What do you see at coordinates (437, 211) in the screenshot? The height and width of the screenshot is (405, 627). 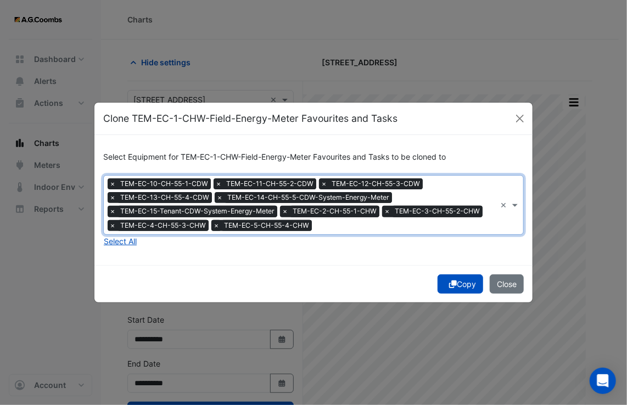 I see `span: TEM-EC-3-CH-55-2-CHW` at bounding box center [437, 211].